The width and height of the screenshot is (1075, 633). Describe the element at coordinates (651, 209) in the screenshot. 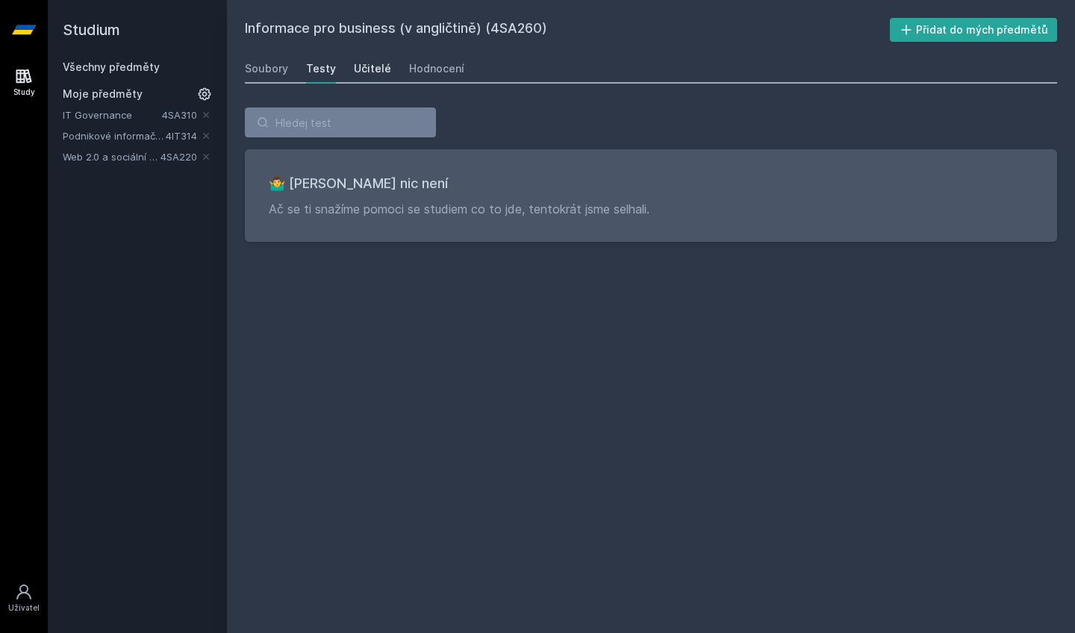

I see `p: Ač se ti snažíme pomoci se studiem co to jde, tentokrát jsme selhali.` at that location.